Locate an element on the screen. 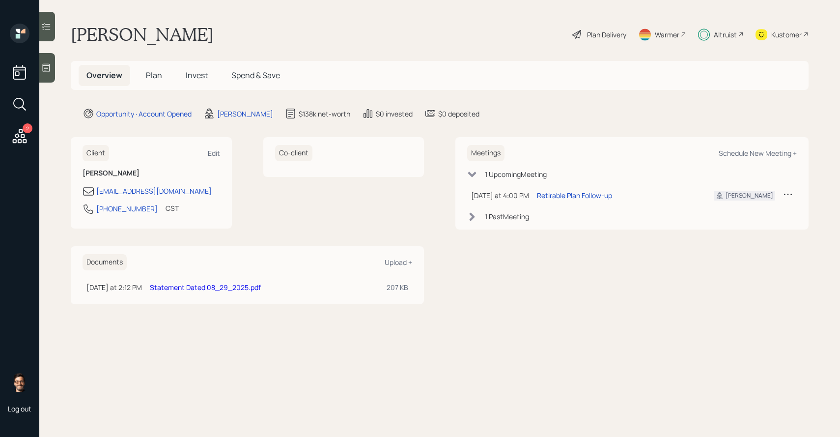 This screenshot has height=437, width=840. span: Overview is located at coordinates (104, 75).